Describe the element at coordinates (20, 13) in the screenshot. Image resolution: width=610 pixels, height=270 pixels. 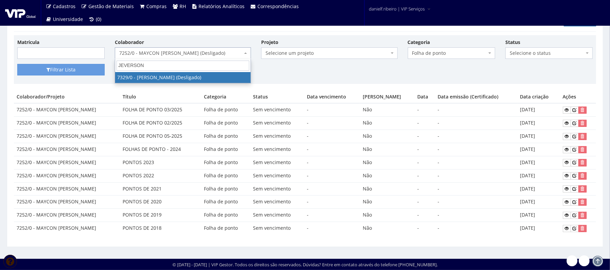
I see `img: logo` at that location.